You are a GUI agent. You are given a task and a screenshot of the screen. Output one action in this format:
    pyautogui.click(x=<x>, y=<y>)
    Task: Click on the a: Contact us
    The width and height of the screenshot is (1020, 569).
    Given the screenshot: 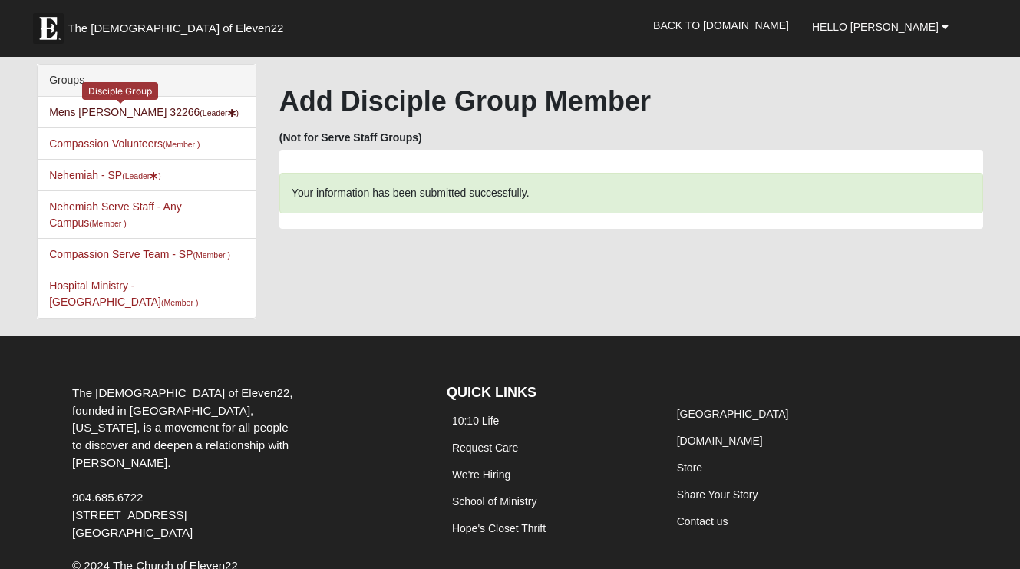 What is the action you would take?
    pyautogui.click(x=703, y=521)
    